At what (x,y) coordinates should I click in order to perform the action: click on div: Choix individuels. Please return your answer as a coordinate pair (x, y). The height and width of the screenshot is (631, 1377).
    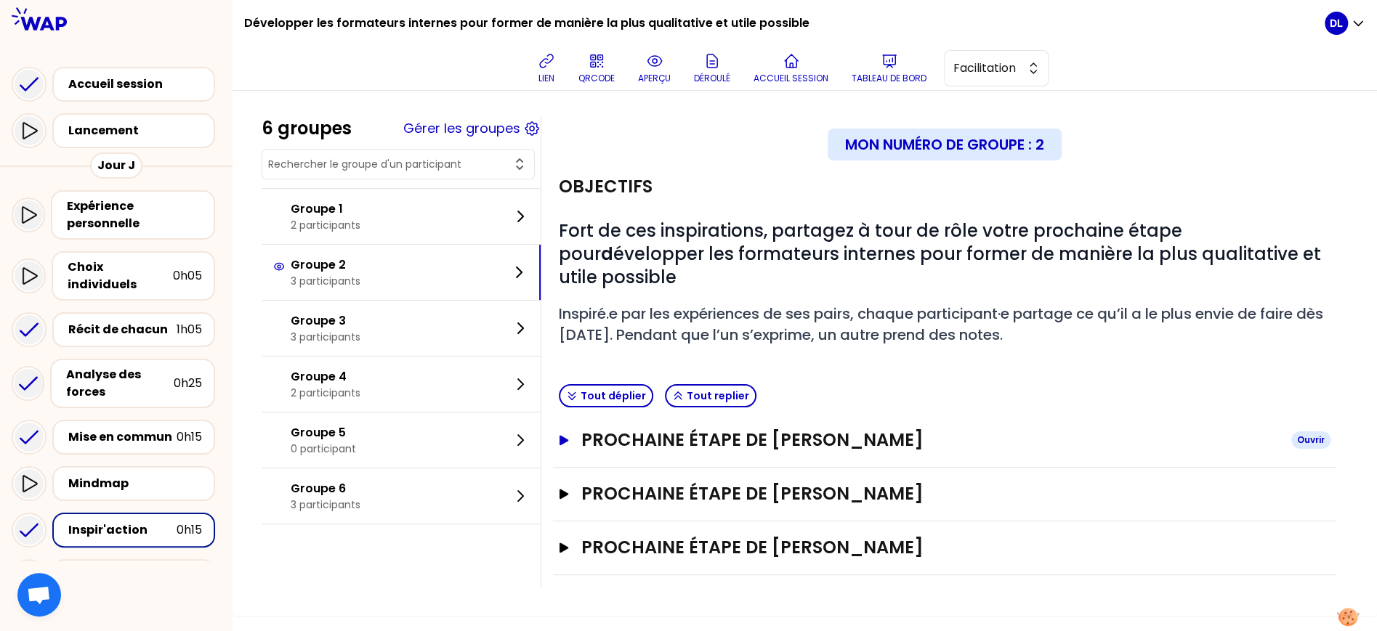
    Looking at the image, I should click on (120, 276).